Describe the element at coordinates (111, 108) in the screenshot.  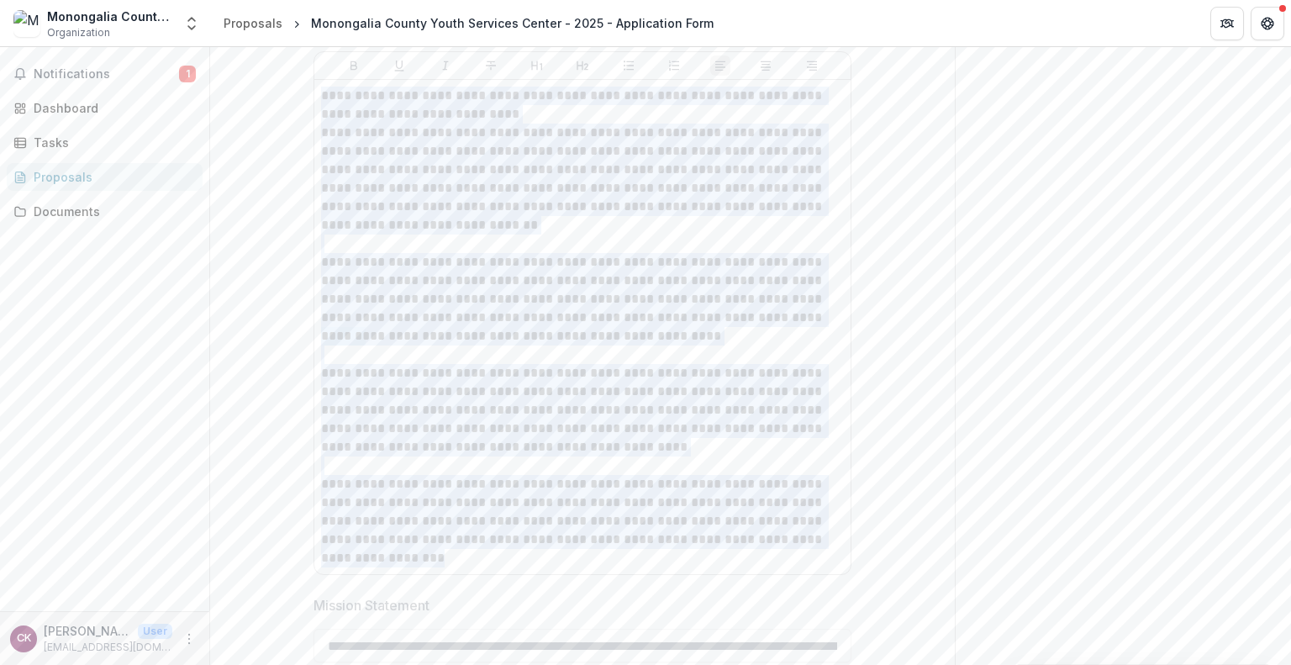
I see `div: Dashboard` at that location.